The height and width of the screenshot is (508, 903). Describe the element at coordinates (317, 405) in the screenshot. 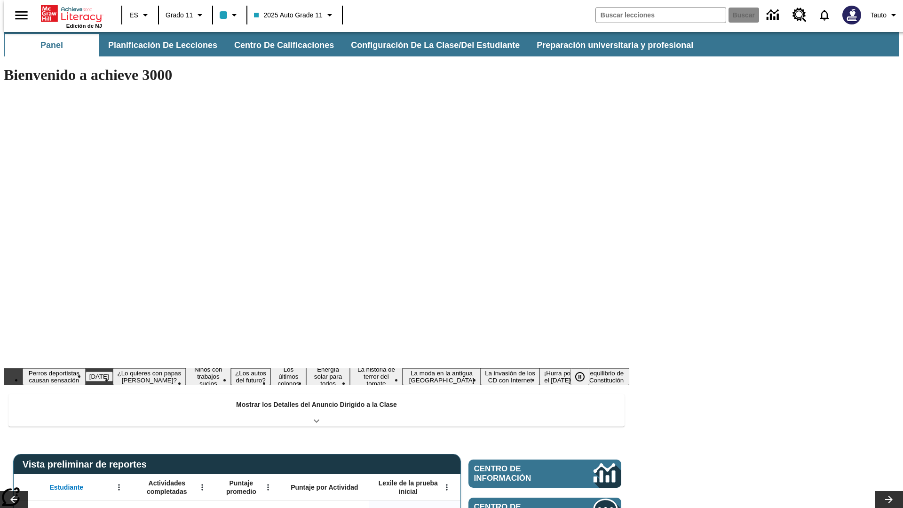

I see `p: Mostrar los Detalles del Anuncio Dirigido a la Clase` at that location.